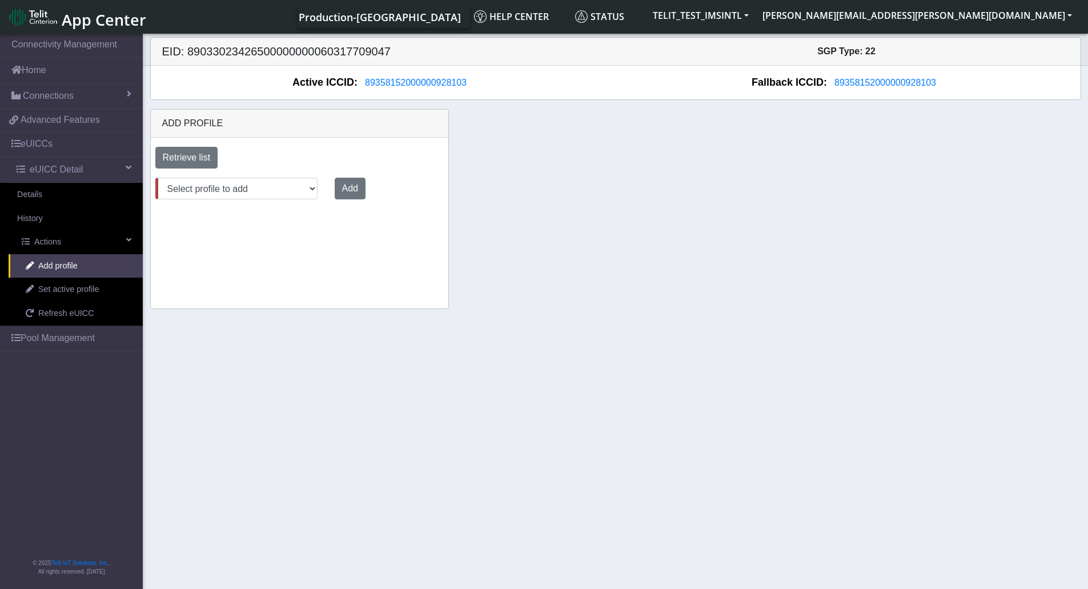 The height and width of the screenshot is (589, 1088). I want to click on h5: EID: 89033023426500000000060317709047, so click(384, 51).